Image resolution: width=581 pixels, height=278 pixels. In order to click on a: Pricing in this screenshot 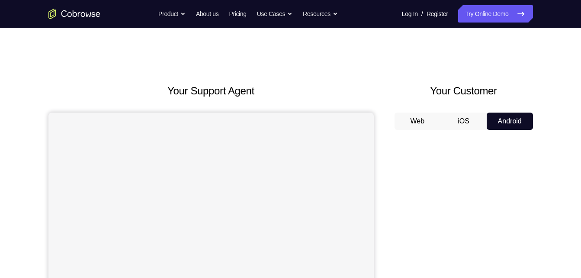, I will do `click(238, 14)`.